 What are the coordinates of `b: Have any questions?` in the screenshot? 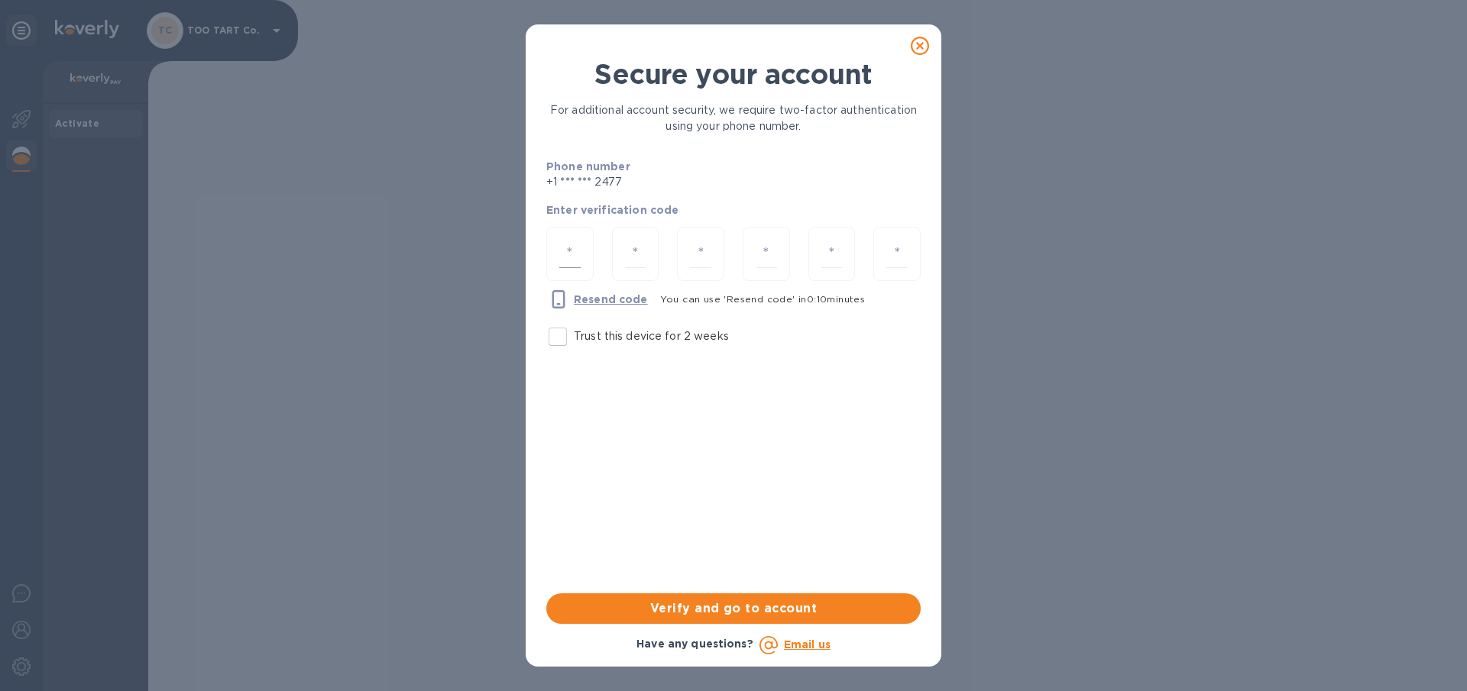 It's located at (694, 644).